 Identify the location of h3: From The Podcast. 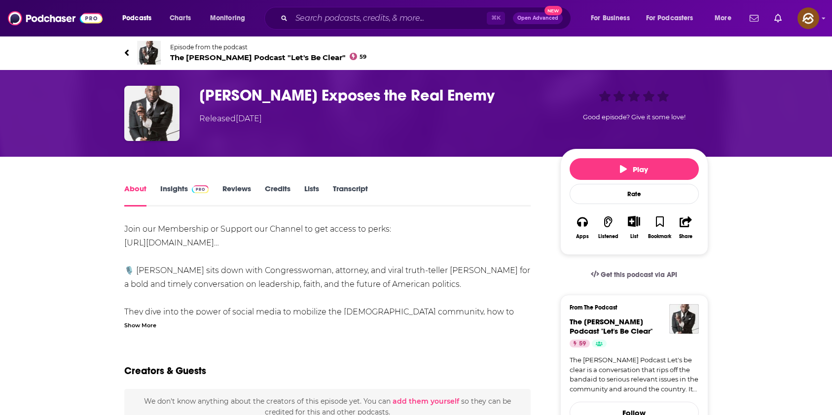
(630, 308).